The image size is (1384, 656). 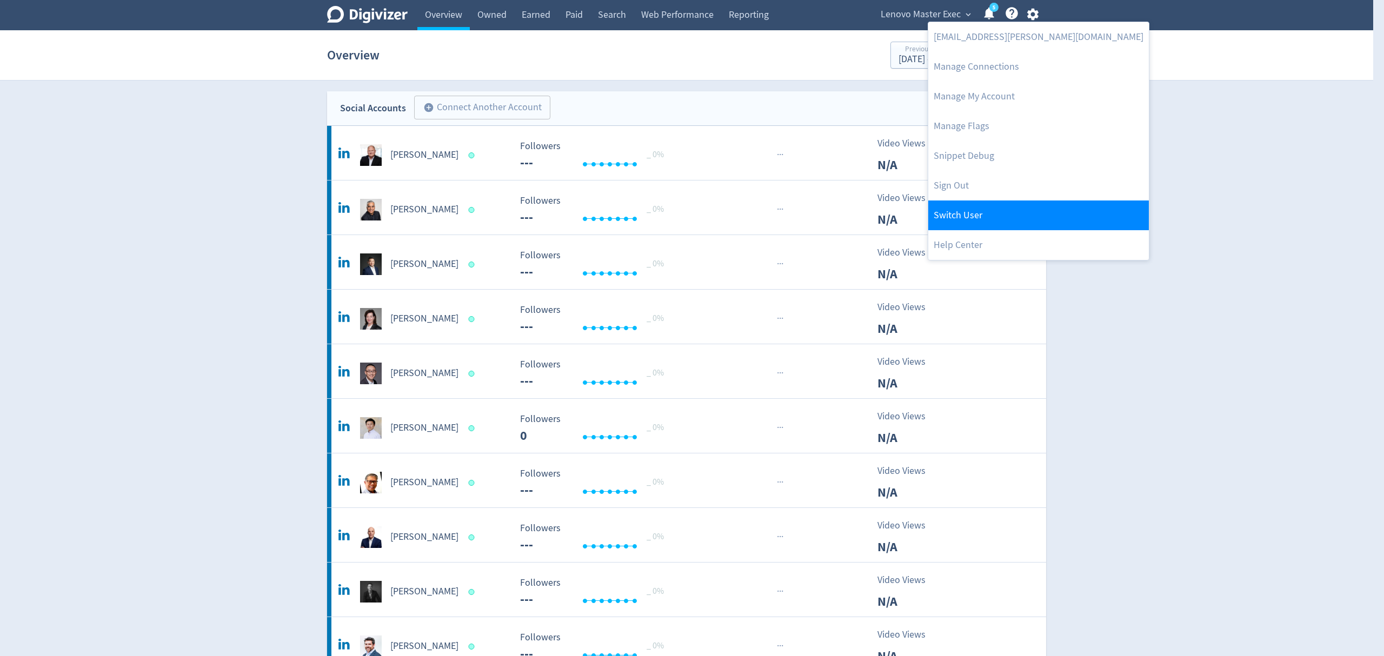 What do you see at coordinates (1039, 245) in the screenshot?
I see `a: Help Center` at bounding box center [1039, 245].